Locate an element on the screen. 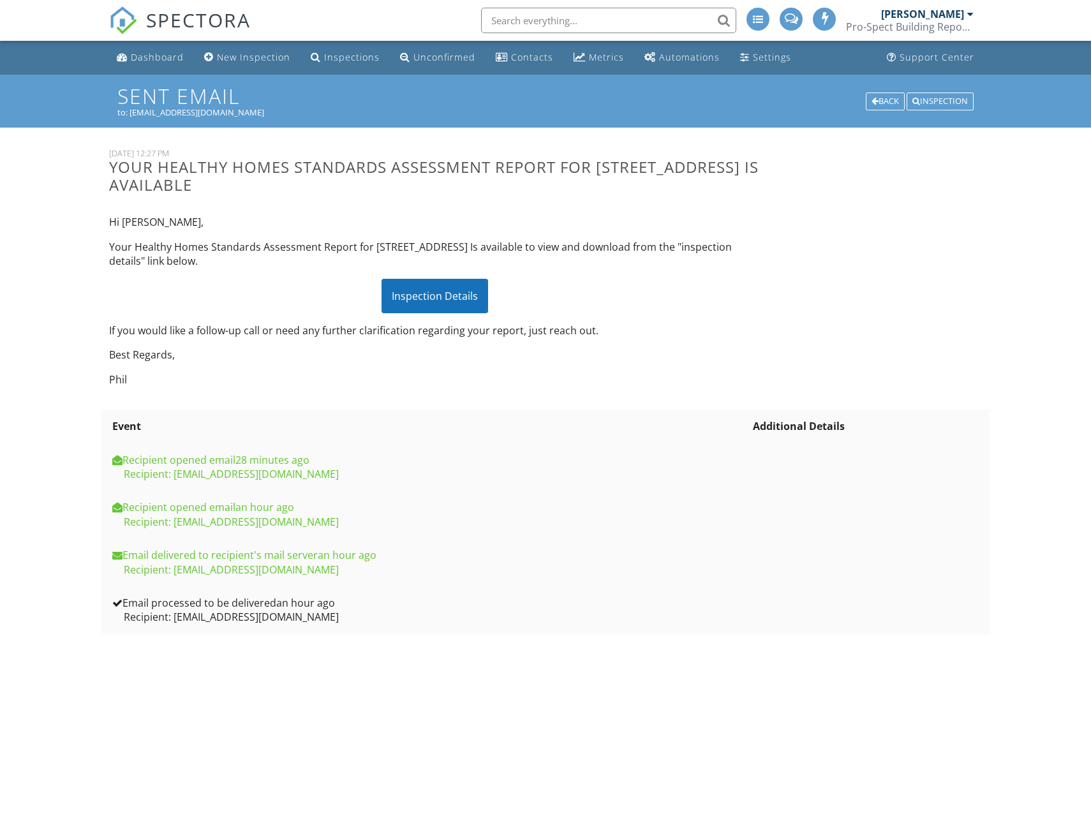 This screenshot has height=814, width=1091. a: Back is located at coordinates (886, 100).